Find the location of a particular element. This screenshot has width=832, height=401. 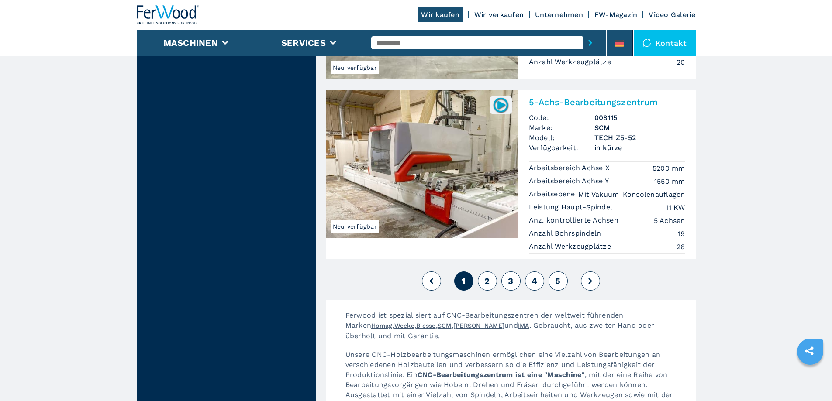

em: 1550 mm is located at coordinates (670, 181).